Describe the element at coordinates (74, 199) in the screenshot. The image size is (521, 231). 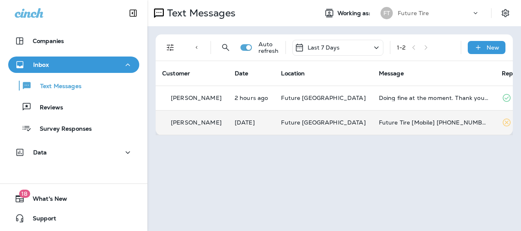
I see `button: 18What's New` at that location.